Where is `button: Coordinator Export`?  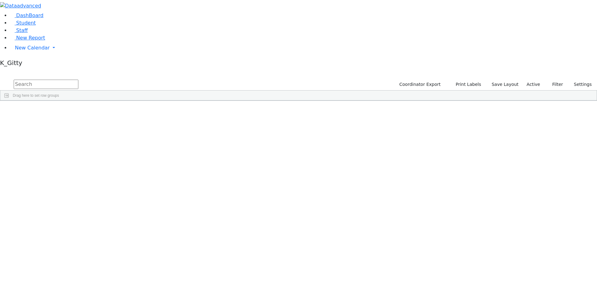 button: Coordinator Export is located at coordinates (419, 84).